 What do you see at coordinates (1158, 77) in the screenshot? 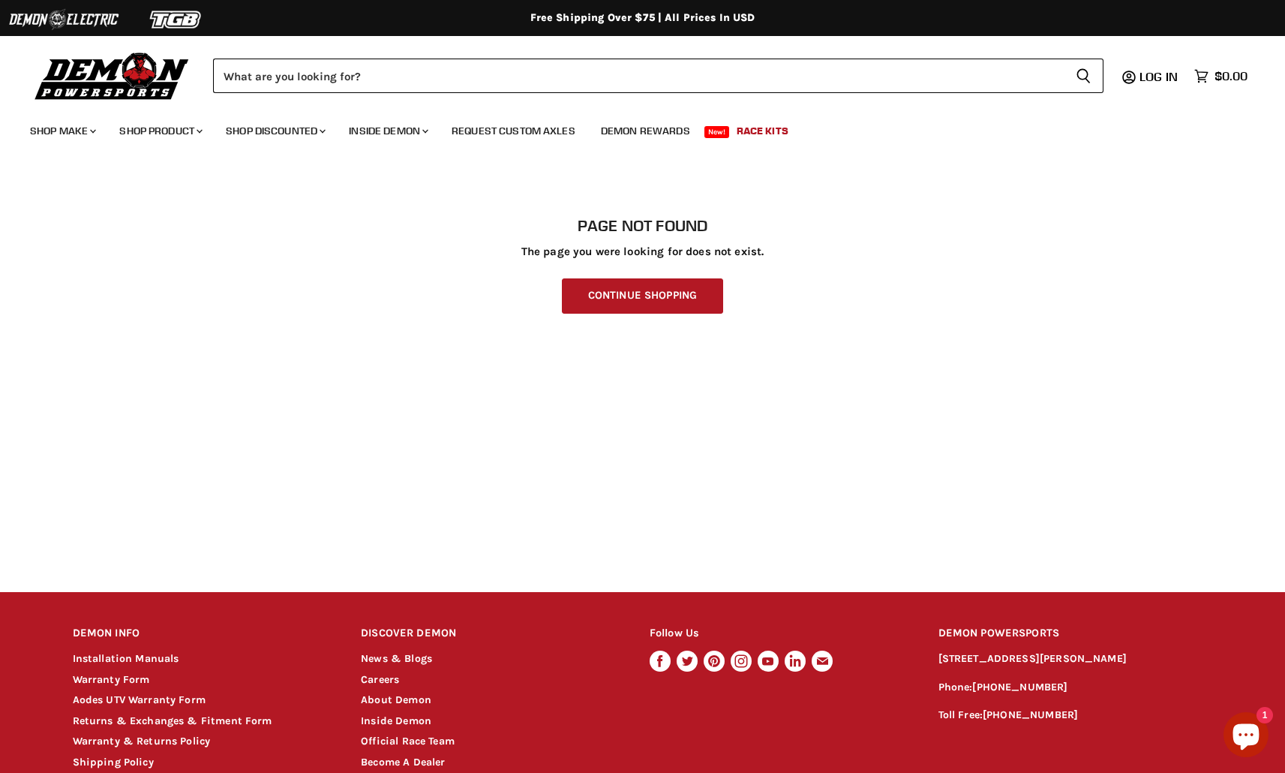
I see `span: Log in` at bounding box center [1158, 77].